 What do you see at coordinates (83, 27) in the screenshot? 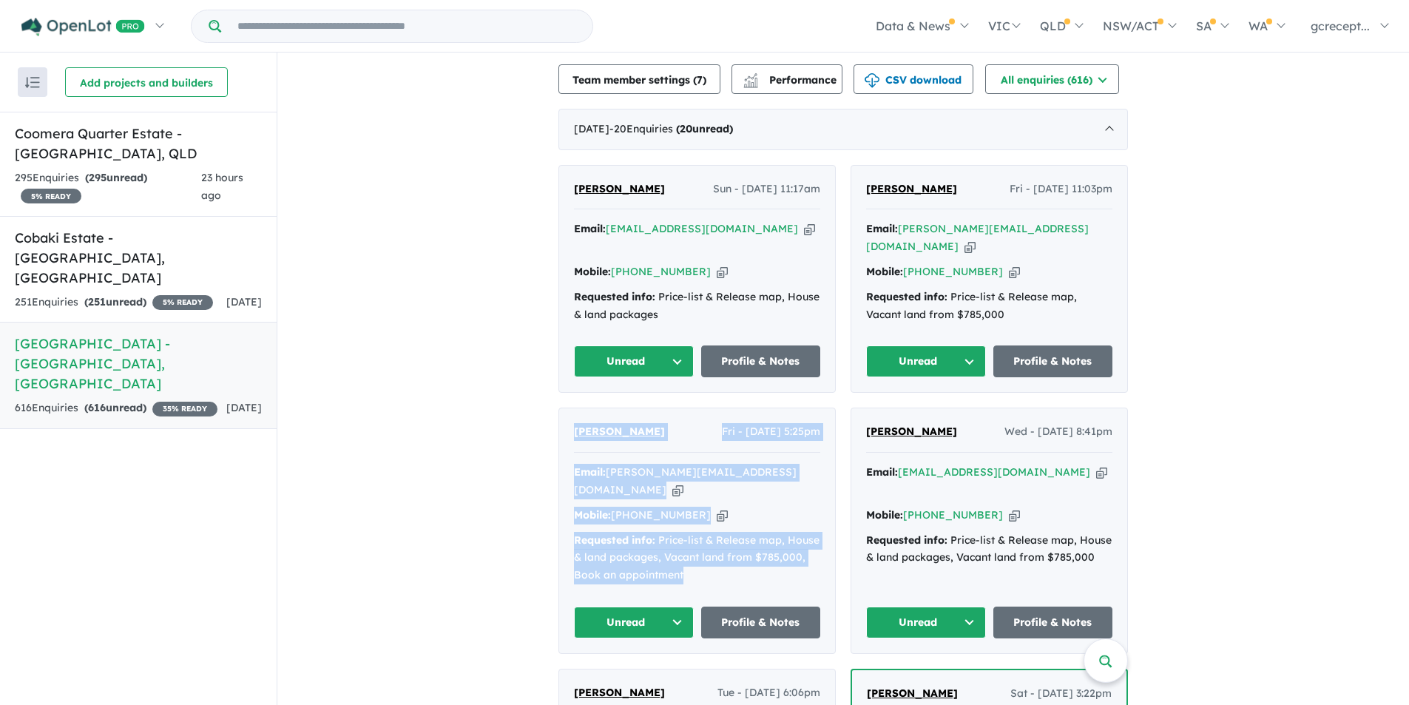
I see `img: Openlot PRO Logo White` at bounding box center [83, 27].